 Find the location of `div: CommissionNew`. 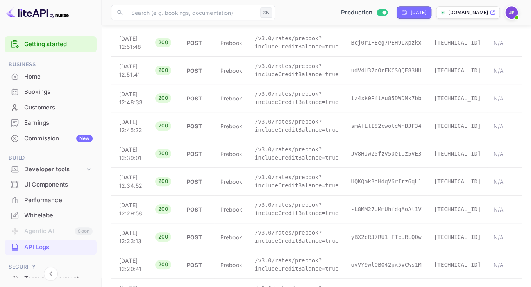

div: CommissionNew is located at coordinates (50, 138).